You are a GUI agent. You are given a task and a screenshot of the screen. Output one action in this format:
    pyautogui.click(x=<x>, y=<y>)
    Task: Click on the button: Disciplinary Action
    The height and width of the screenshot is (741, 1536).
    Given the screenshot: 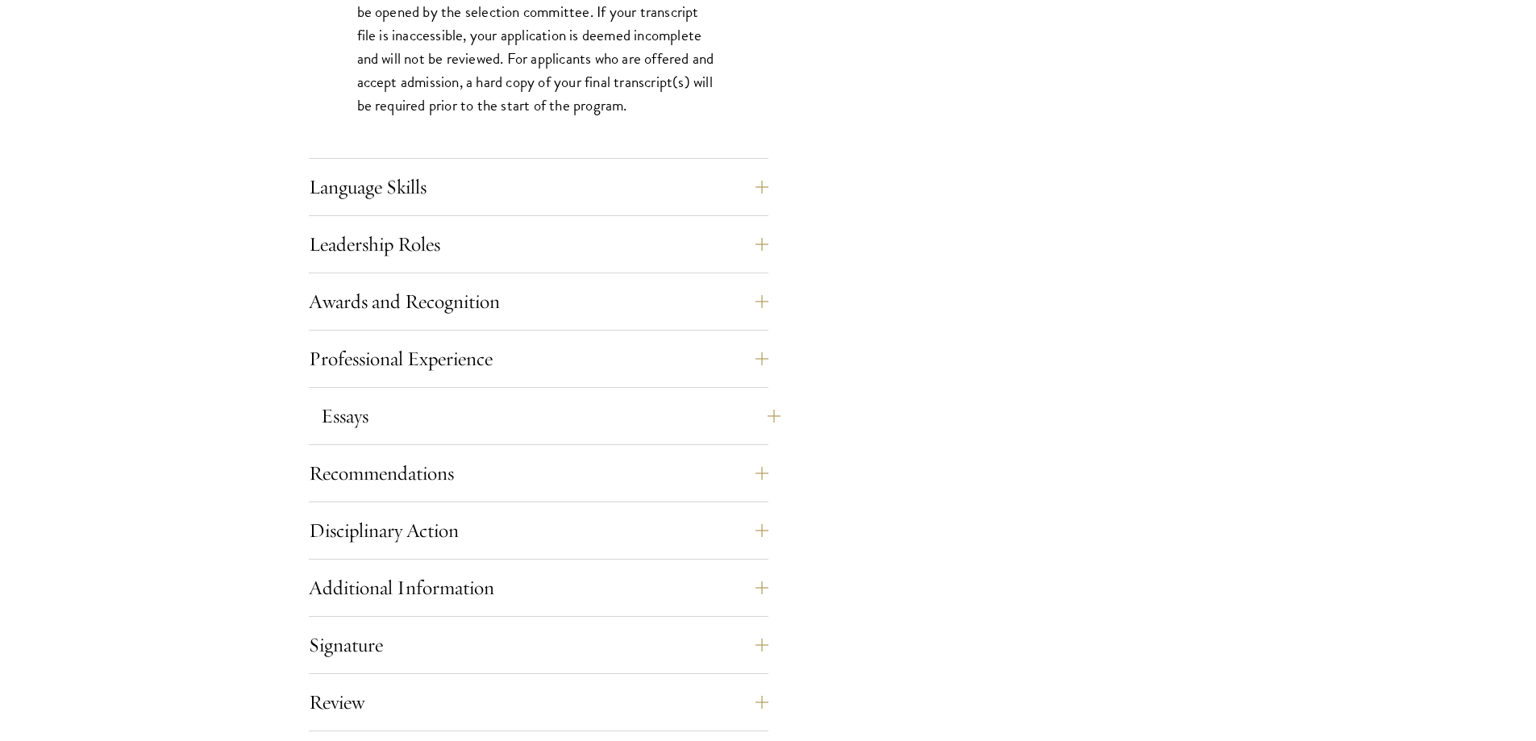 What is the action you would take?
    pyautogui.click(x=539, y=531)
    